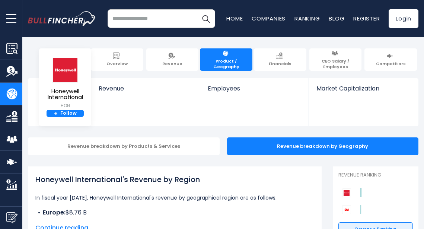 The height and width of the screenshot is (229, 424). Describe the element at coordinates (335, 60) in the screenshot. I see `a: CEO Salary / Employees` at that location.